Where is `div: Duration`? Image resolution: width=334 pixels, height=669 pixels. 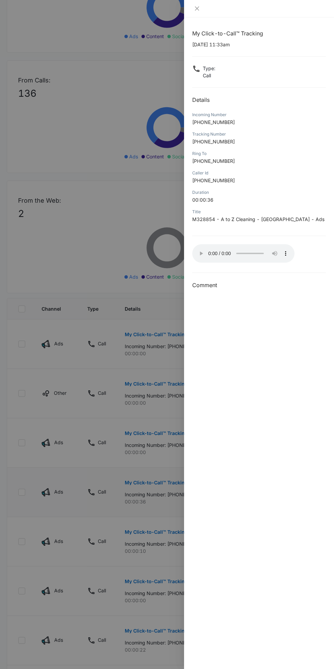
div: Duration is located at coordinates (259, 192).